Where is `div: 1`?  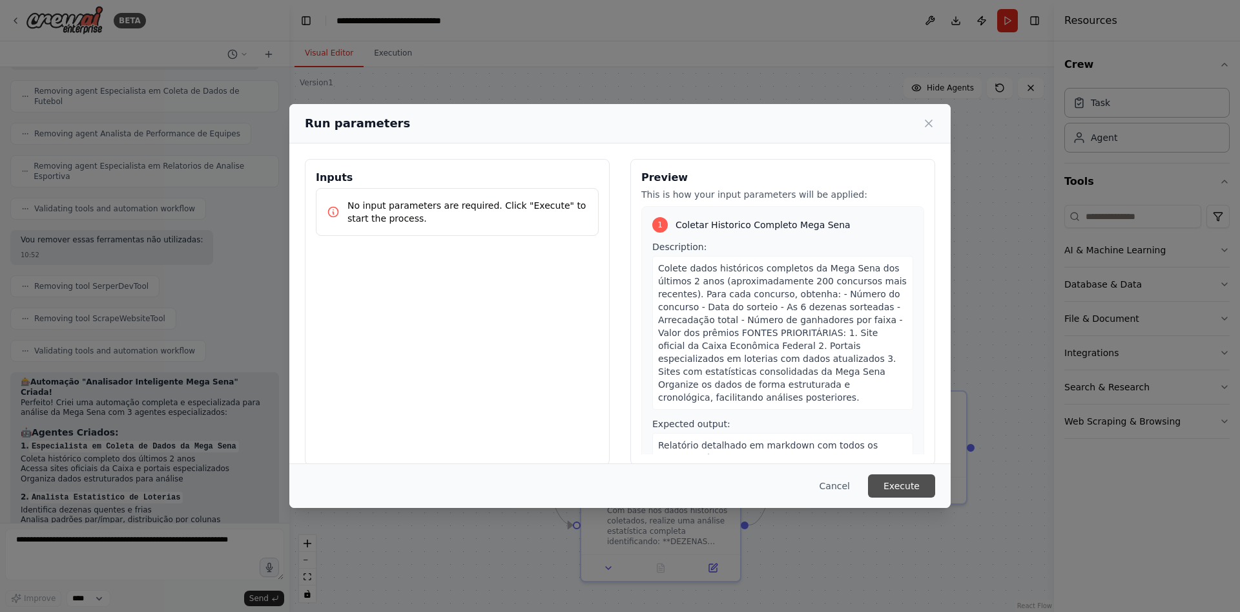
div: 1 is located at coordinates (660, 225).